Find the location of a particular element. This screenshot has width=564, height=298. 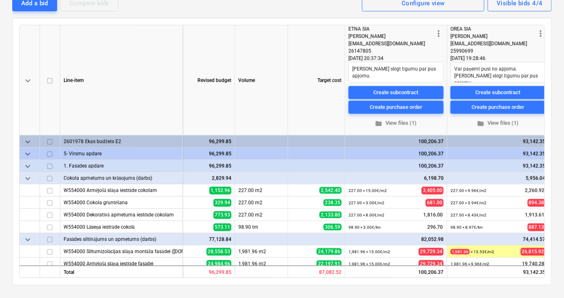

small: 1,981.96 × 9.96€ / m2 is located at coordinates (470, 264).